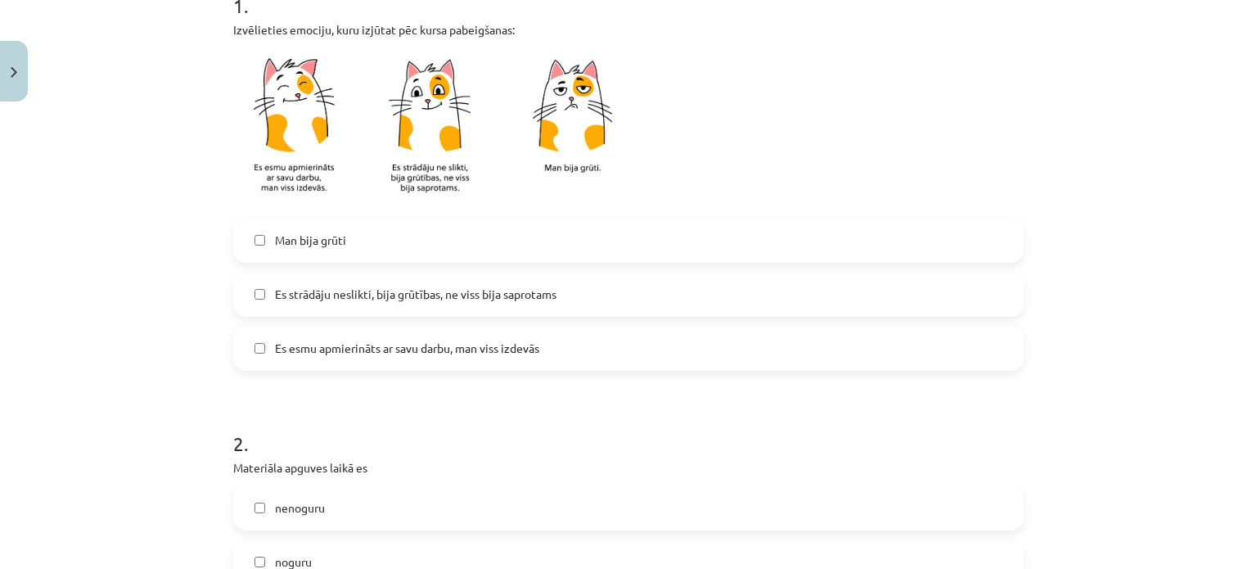 Image resolution: width=1257 pixels, height=569 pixels. Describe the element at coordinates (259, 561) in the screenshot. I see `input: noguru` at that location.